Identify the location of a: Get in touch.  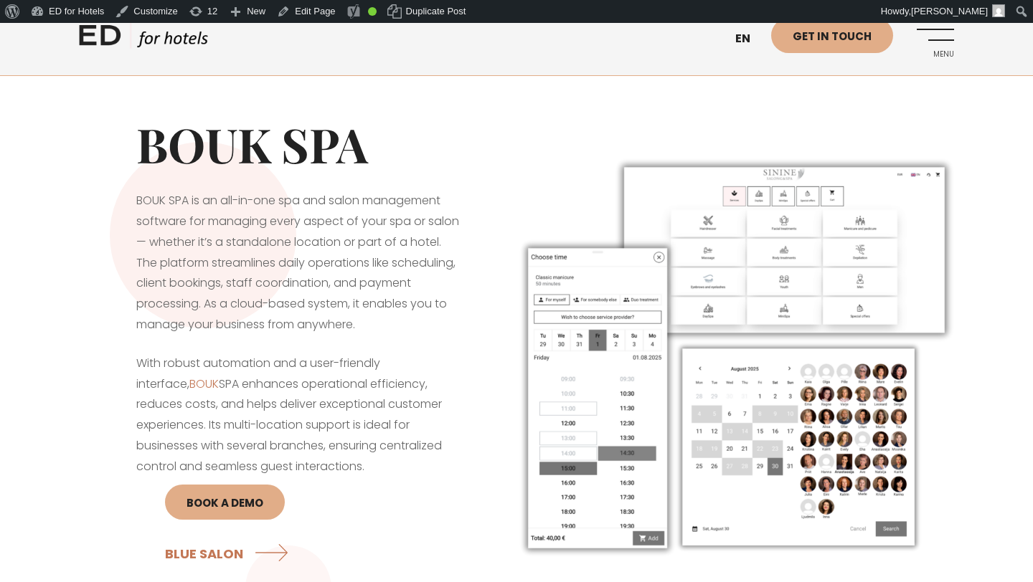
(832, 35).